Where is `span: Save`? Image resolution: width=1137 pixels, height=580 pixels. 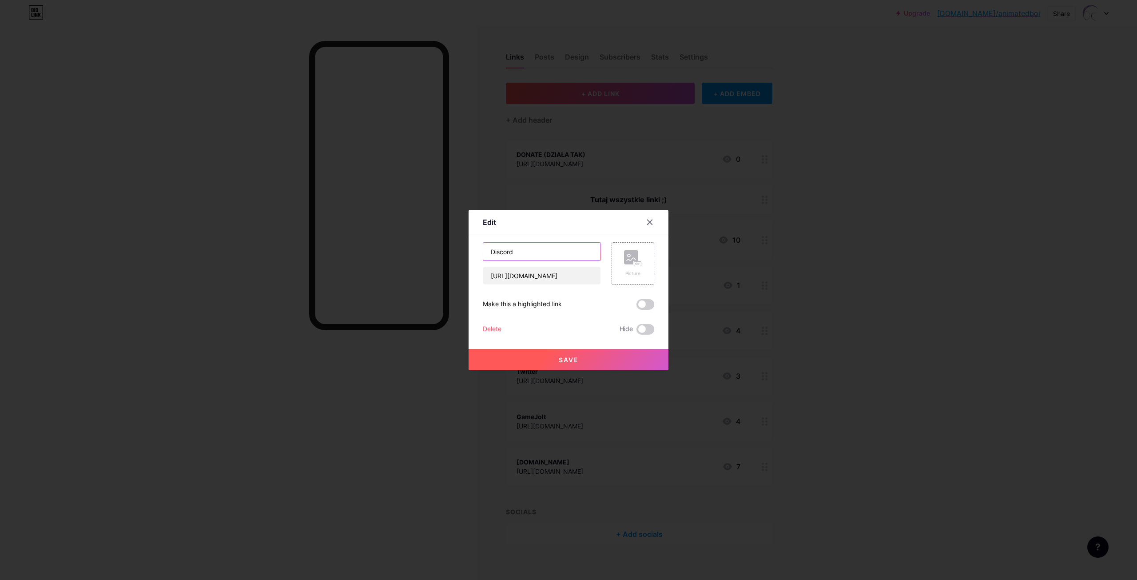
span: Save is located at coordinates (568, 359).